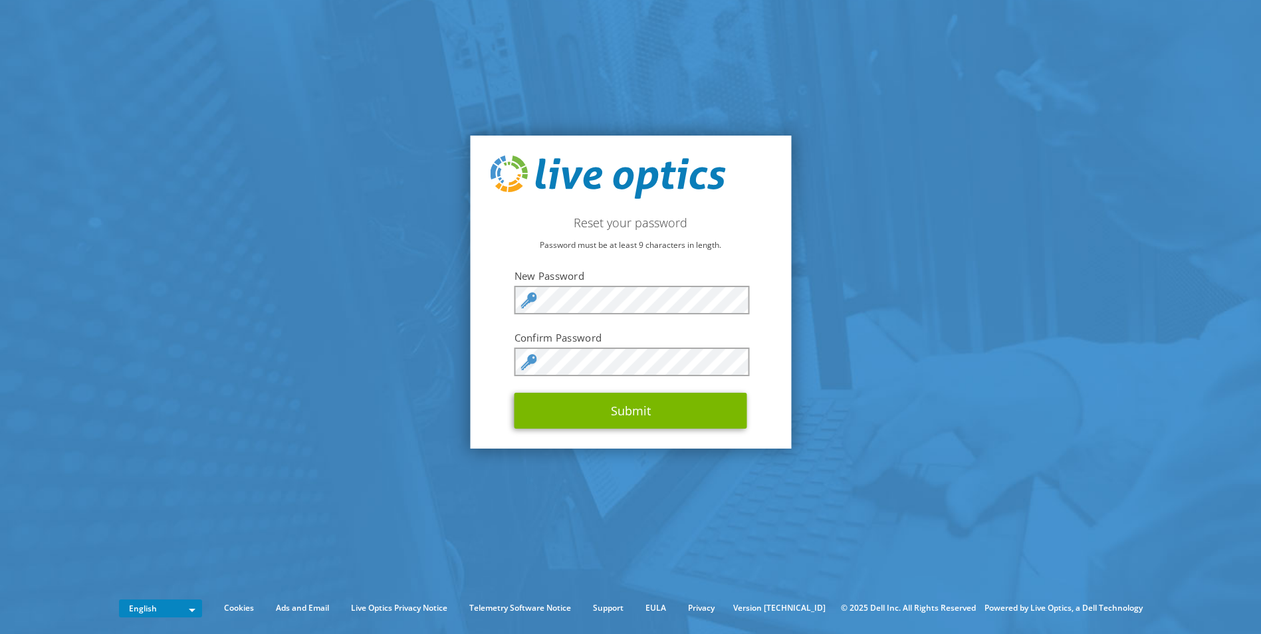  I want to click on a: Ads and Email, so click(302, 608).